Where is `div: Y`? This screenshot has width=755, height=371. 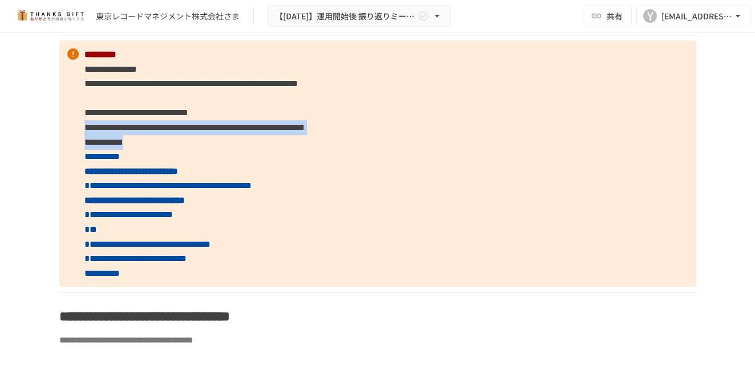 div: Y is located at coordinates (650, 16).